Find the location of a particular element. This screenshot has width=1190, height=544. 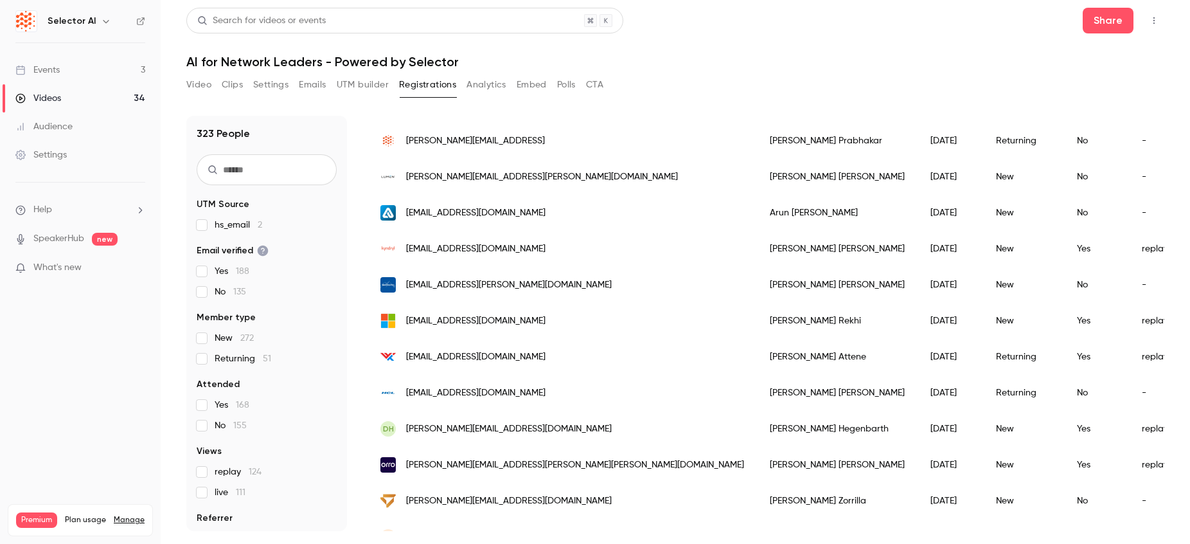

span: 135 is located at coordinates (240, 292).